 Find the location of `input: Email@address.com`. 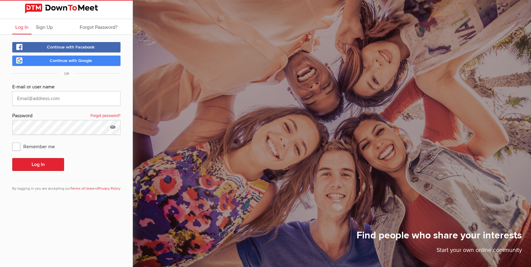

input: Email@address.com is located at coordinates (66, 98).